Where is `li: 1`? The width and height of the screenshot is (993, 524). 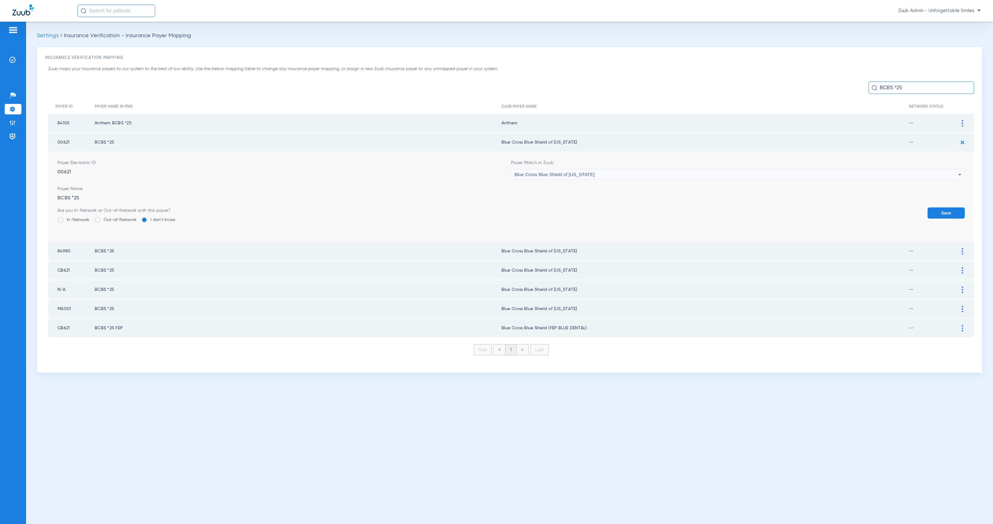
li: 1 is located at coordinates (511, 350).